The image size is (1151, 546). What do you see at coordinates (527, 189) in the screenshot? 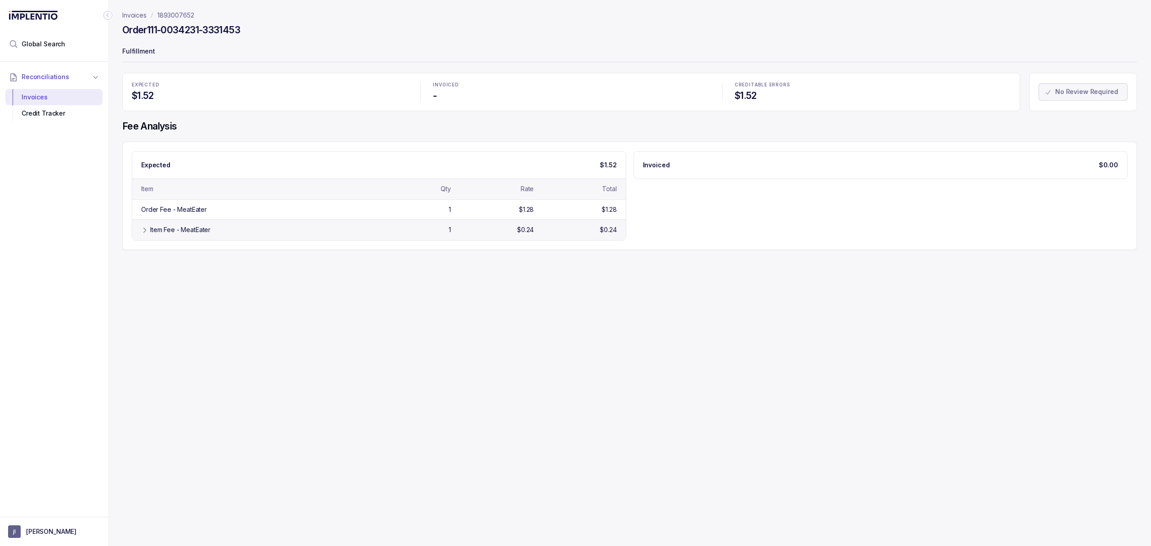
I see `div: Rate` at bounding box center [527, 189].